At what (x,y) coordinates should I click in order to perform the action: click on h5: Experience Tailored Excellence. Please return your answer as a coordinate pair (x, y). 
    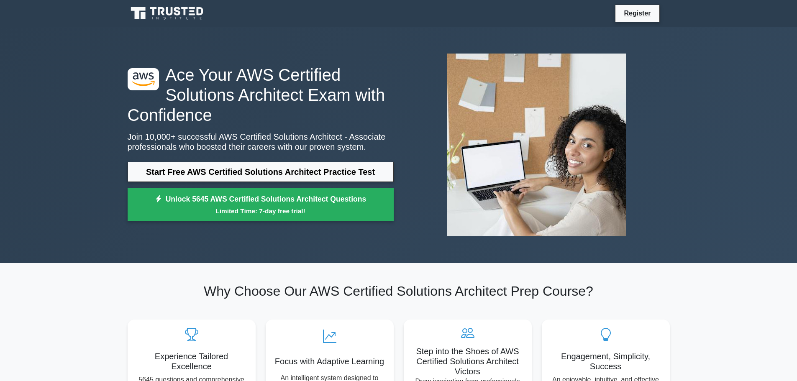
    Looking at the image, I should click on (192, 361).